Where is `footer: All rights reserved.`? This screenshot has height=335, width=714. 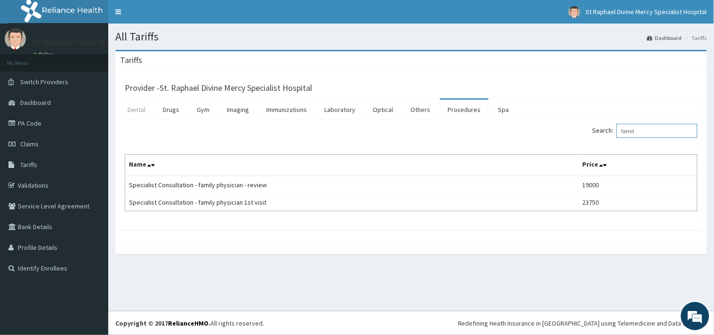
footer: All rights reserved. is located at coordinates (411, 323).